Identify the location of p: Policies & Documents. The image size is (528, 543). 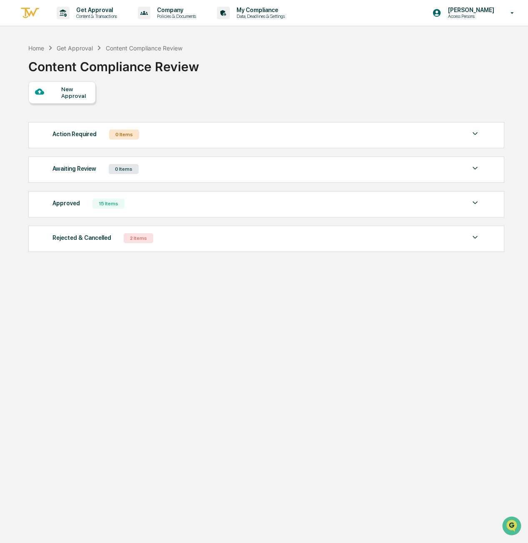
(175, 16).